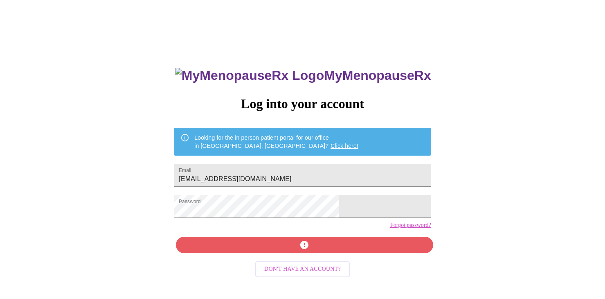 The image size is (605, 299). Describe the element at coordinates (303, 75) in the screenshot. I see `h3: MyMenopauseRx` at that location.